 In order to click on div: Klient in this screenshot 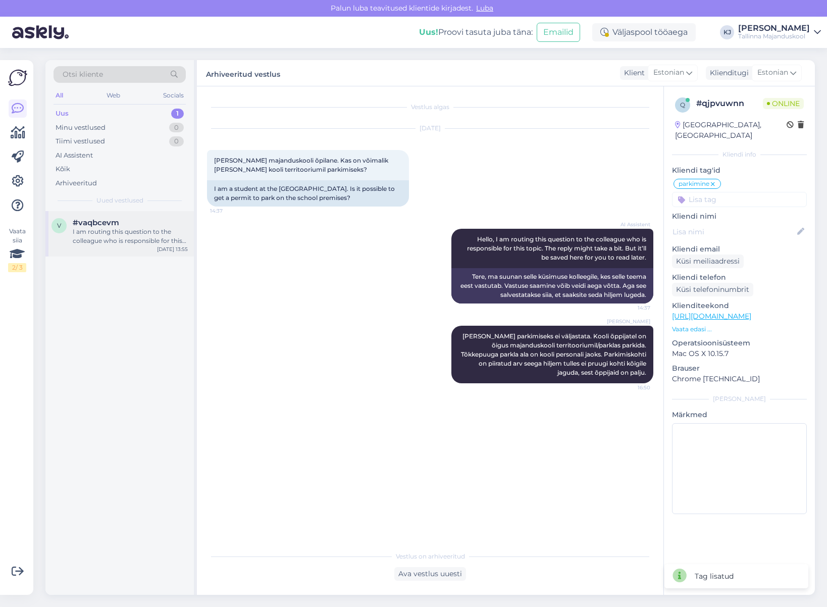, I will do `click(632, 73)`.